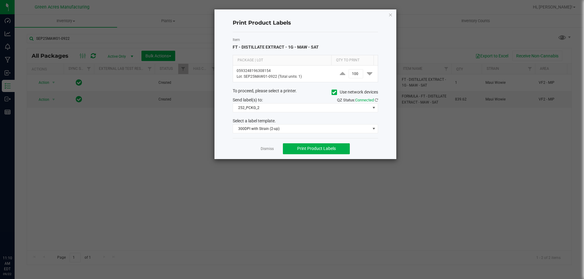 The width and height of the screenshot is (584, 279). I want to click on span: 252_PCKG_2, so click(301, 108).